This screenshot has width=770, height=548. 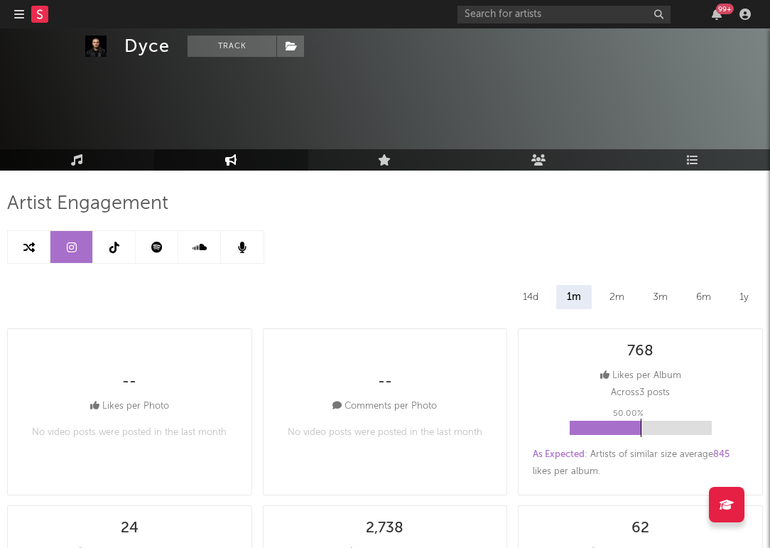 What do you see at coordinates (744, 297) in the screenshot?
I see `div: 1y` at bounding box center [744, 297].